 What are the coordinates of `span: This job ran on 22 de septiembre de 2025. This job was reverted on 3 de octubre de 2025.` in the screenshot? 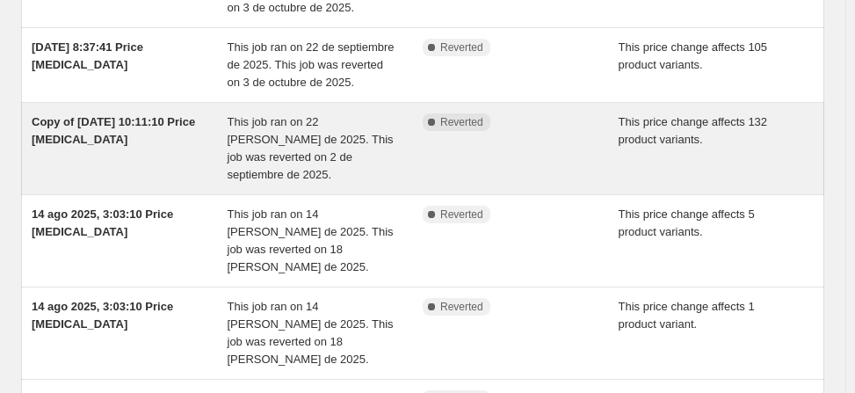 It's located at (311, 64).